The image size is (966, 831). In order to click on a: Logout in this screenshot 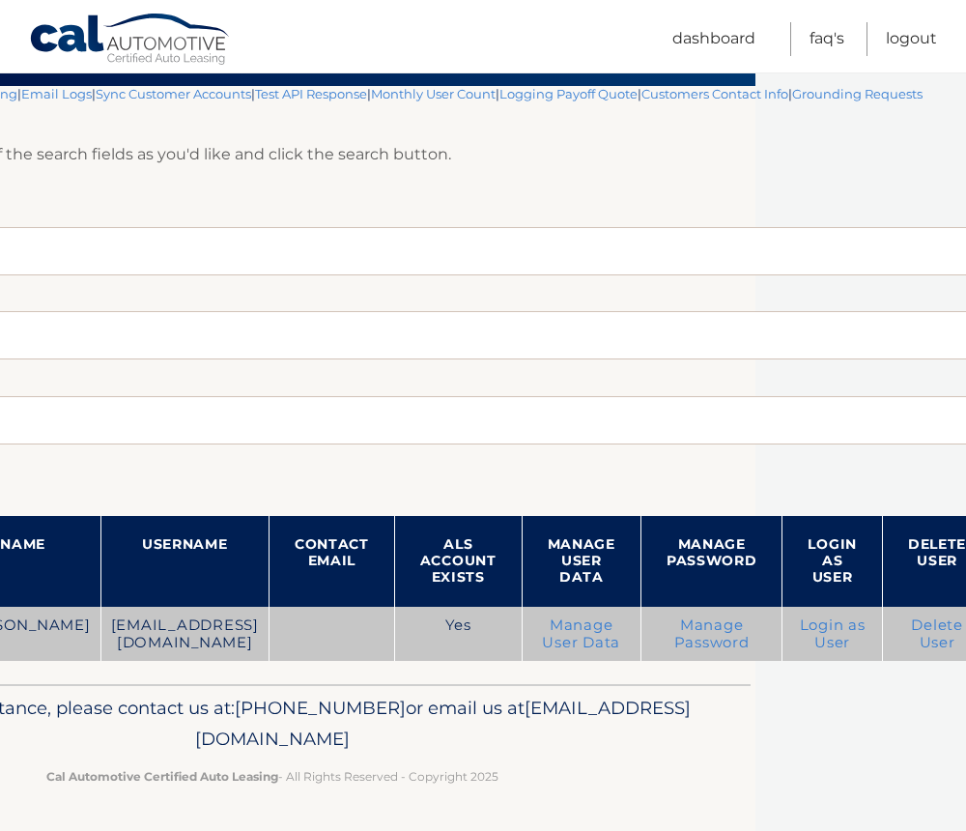, I will do `click(911, 39)`.